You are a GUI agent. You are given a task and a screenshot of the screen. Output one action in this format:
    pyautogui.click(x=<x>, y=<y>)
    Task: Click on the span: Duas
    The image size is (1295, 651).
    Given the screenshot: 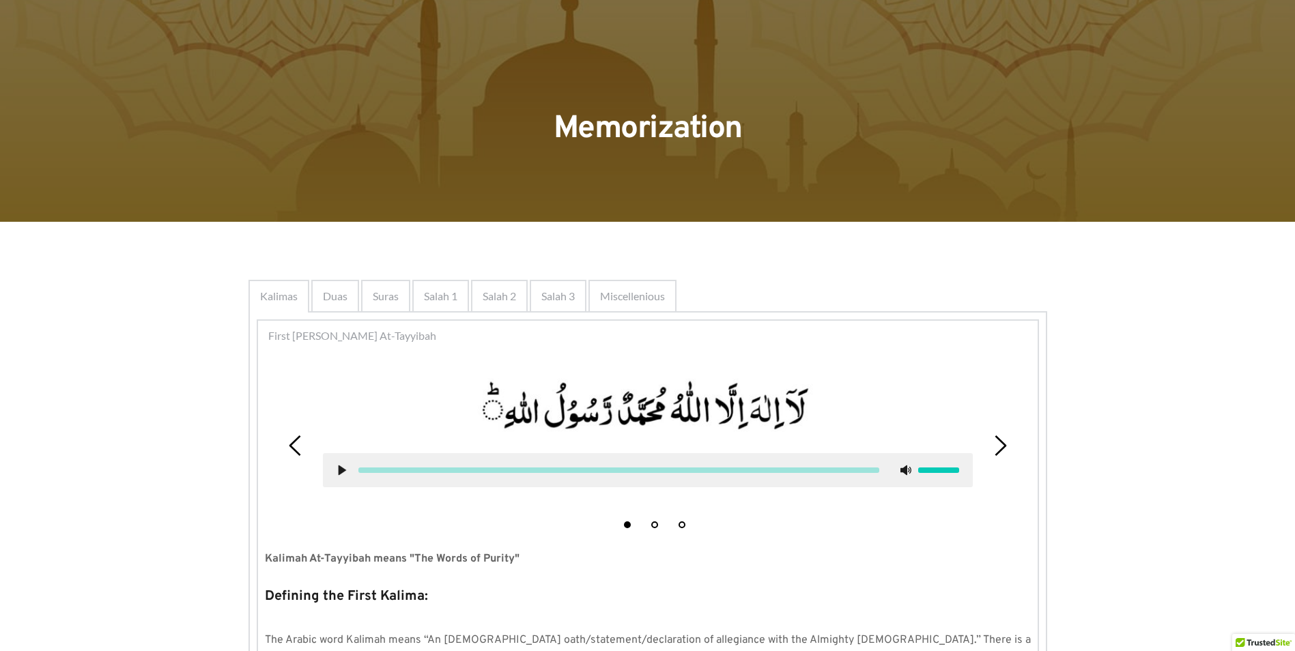 What is the action you would take?
    pyautogui.click(x=335, y=296)
    